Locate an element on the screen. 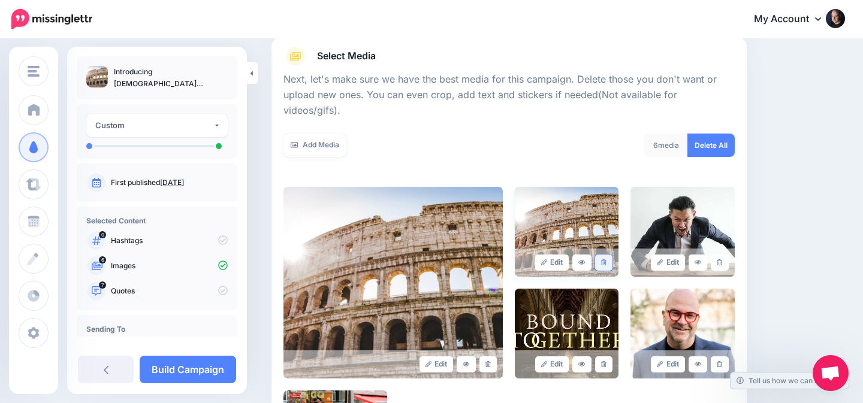 The image size is (863, 403). img: 73d1cb90e03b7d24539a9a7b5444977a_large.jpg is located at coordinates (393, 283).